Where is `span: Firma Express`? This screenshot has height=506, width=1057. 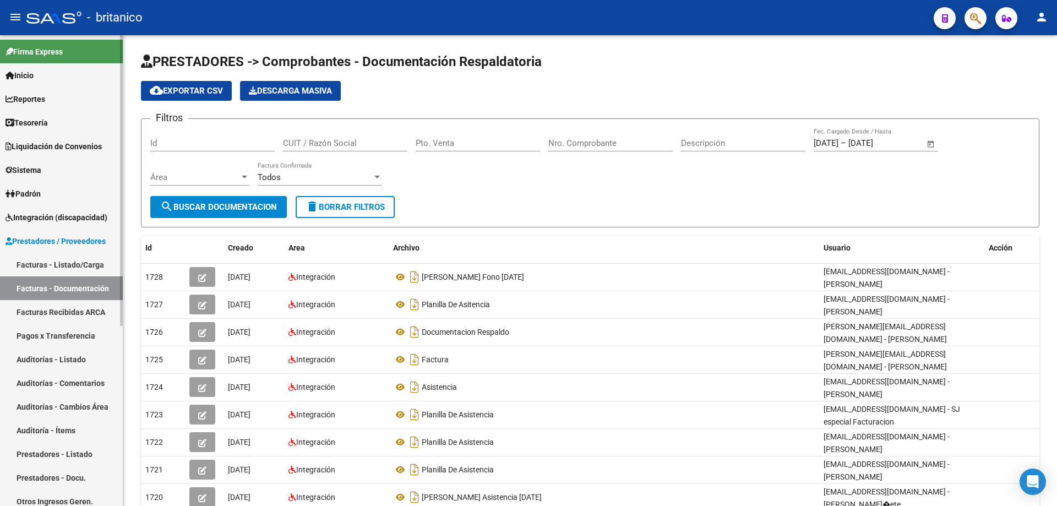
span: Firma Express is located at coordinates (34, 52).